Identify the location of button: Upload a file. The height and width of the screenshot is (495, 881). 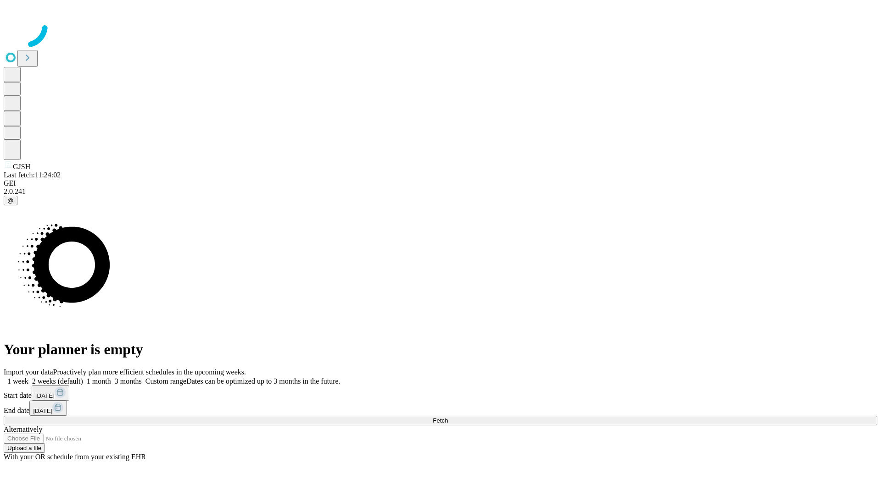
(24, 448).